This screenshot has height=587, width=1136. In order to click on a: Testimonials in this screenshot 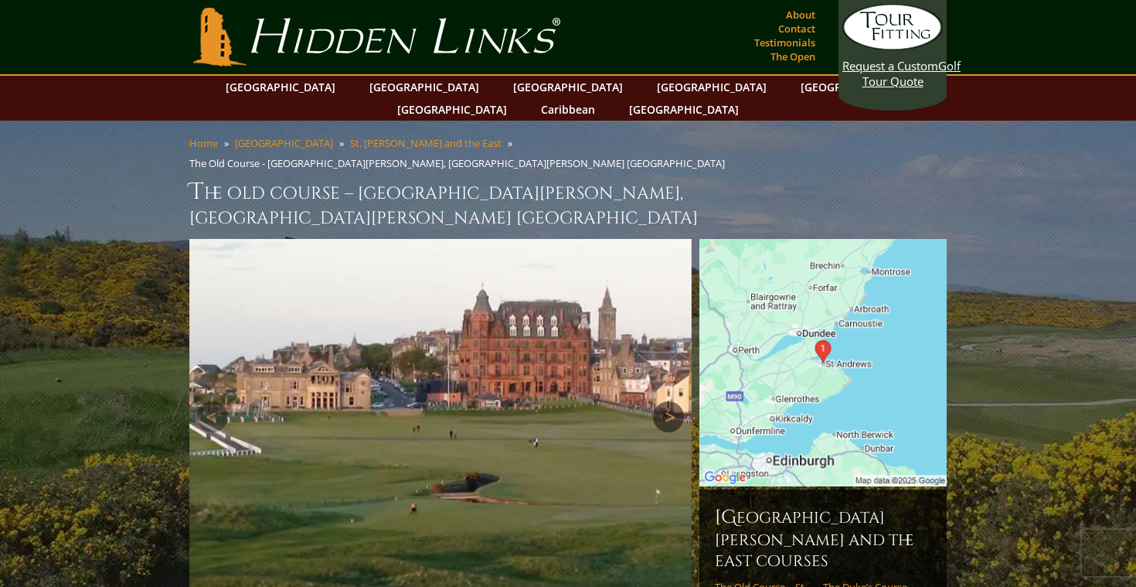, I will do `click(785, 43)`.